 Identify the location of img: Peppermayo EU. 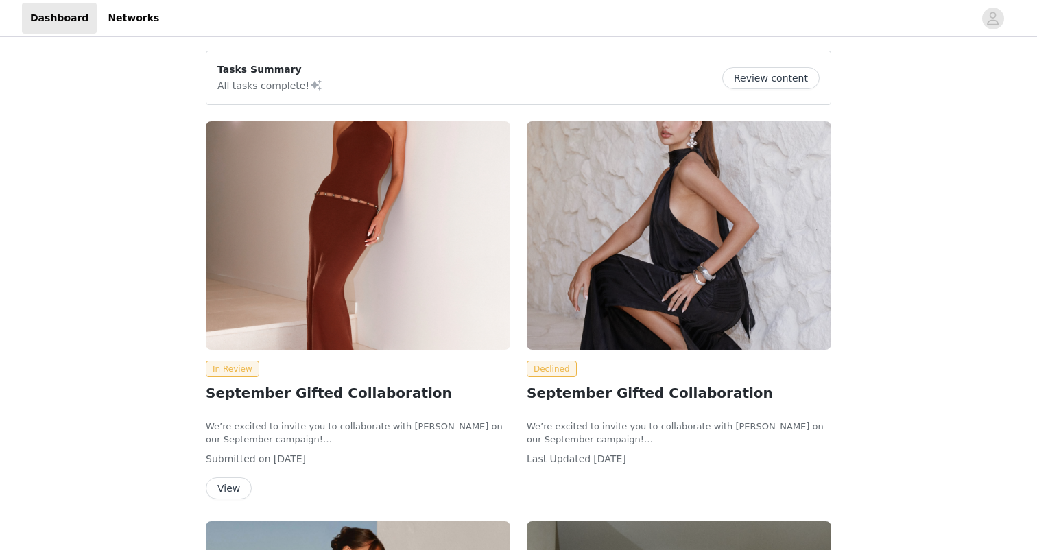
(679, 235).